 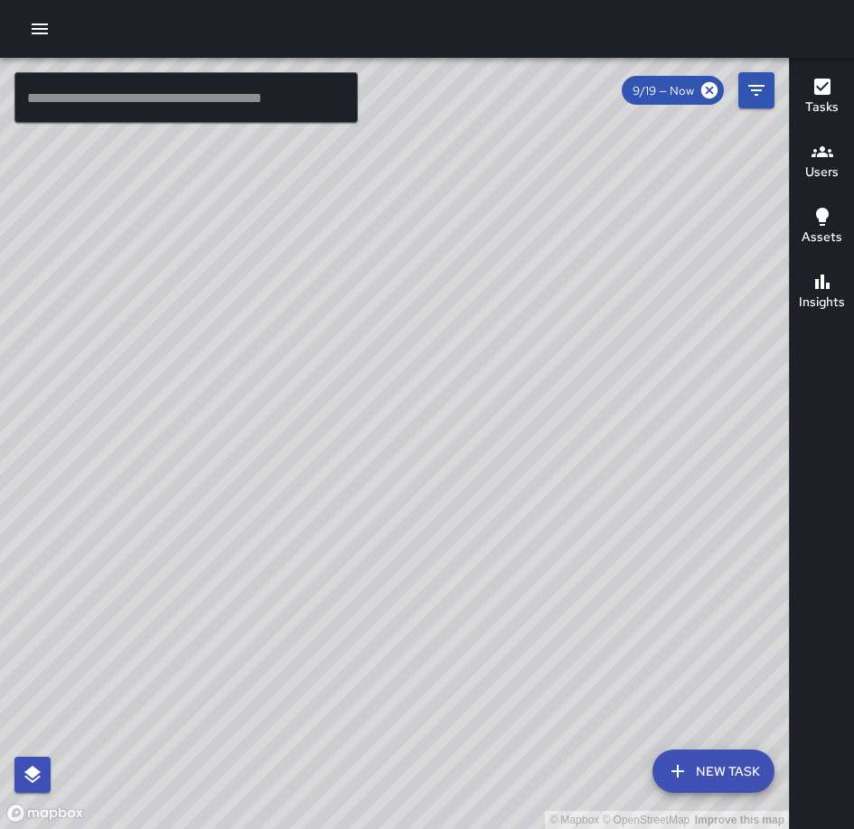 I want to click on h6: Users, so click(x=821, y=173).